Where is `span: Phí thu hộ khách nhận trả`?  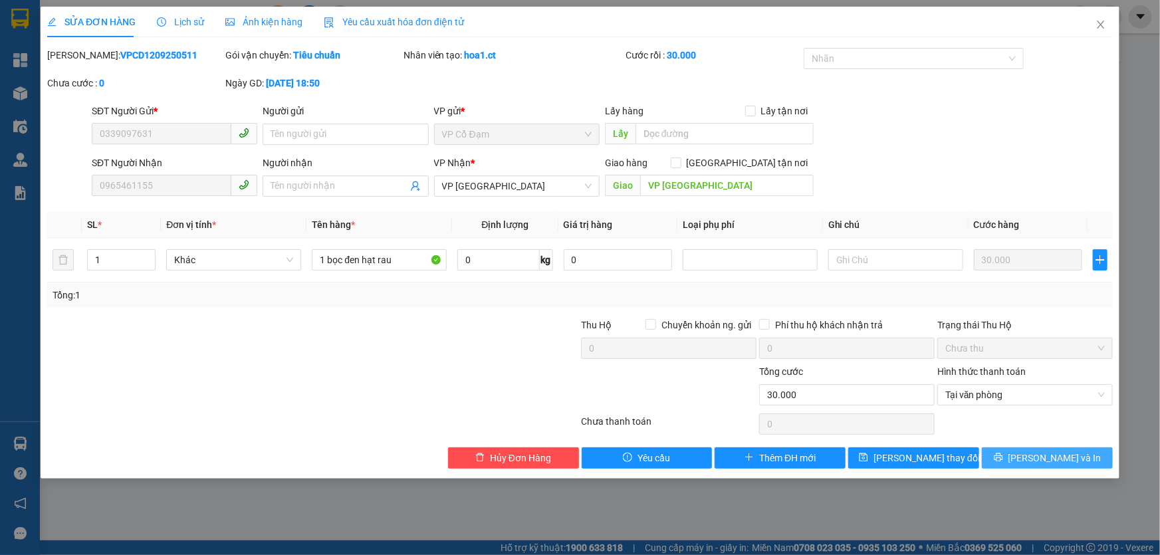 span: Phí thu hộ khách nhận trả is located at coordinates (829, 325).